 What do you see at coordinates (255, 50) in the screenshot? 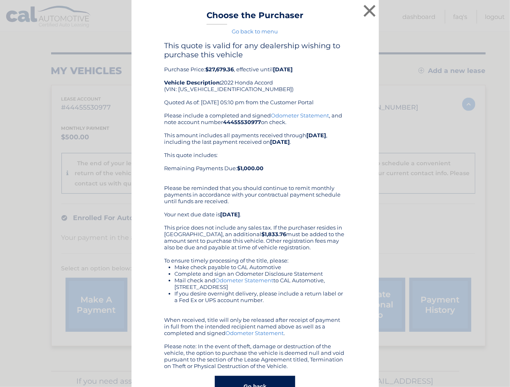
I see `h4: This quote is valid for any dealership wishing to purchase this vehicle` at bounding box center [255, 50].